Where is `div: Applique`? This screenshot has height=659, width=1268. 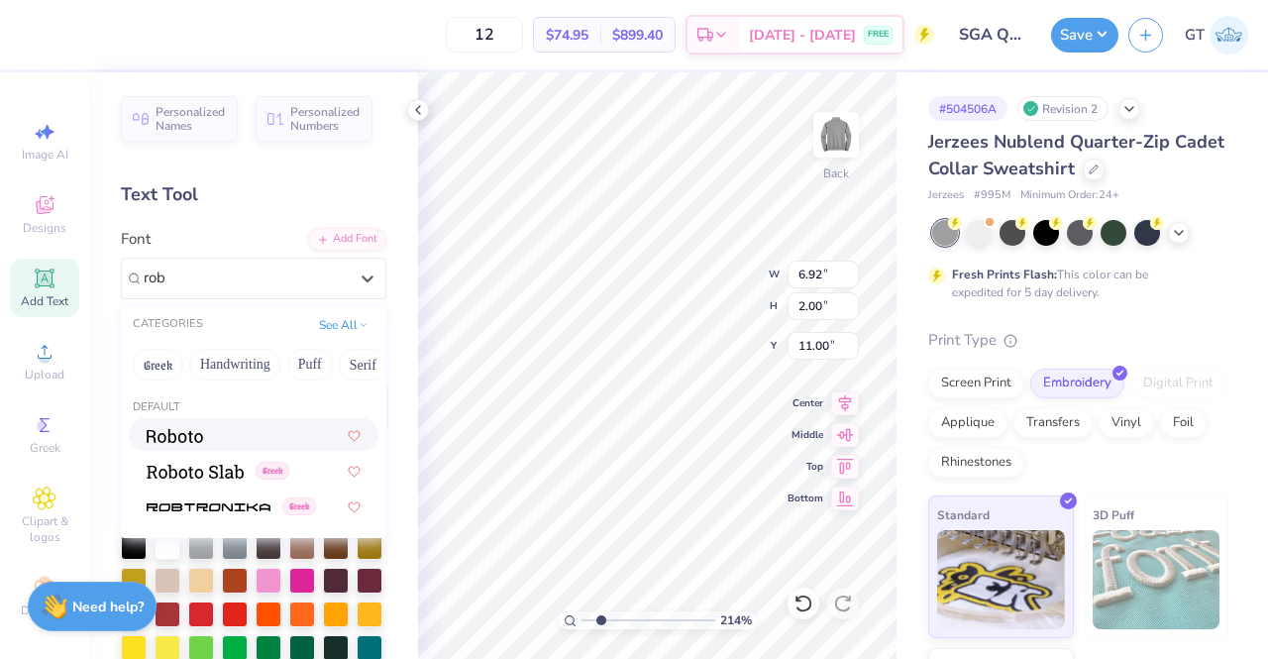
div: Applique is located at coordinates (968, 423).